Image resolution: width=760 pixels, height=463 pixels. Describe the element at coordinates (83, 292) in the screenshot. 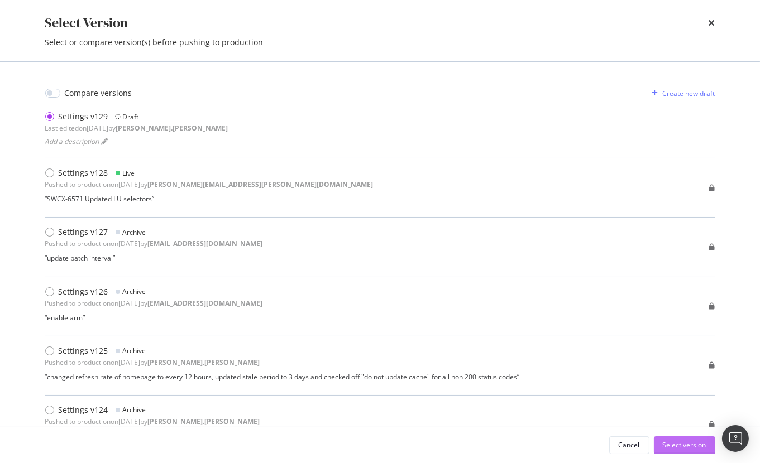

I see `div: Settings v126` at that location.